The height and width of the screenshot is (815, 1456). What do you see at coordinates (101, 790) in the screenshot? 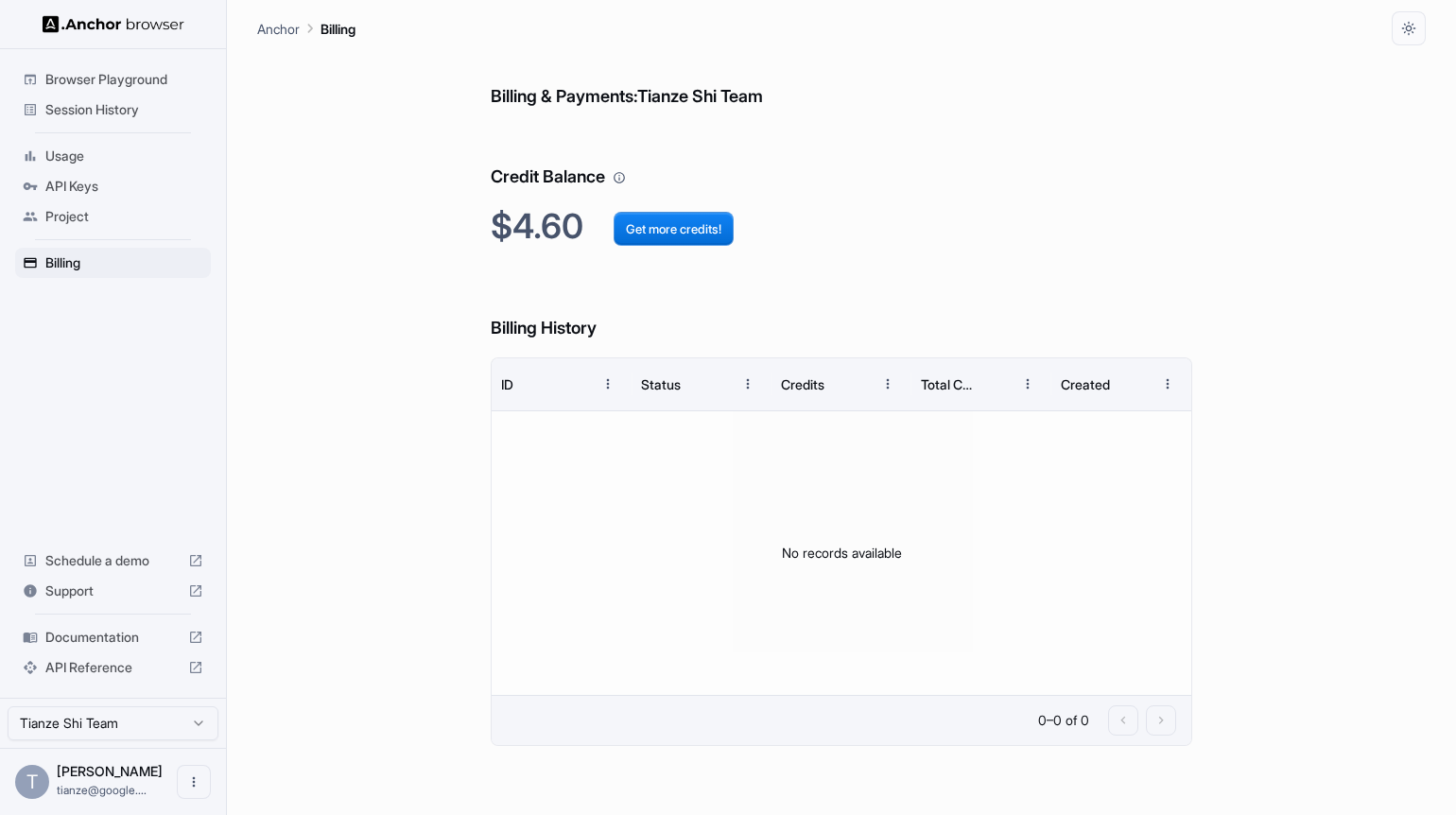
I see `span: tianze@google.com` at bounding box center [101, 790].